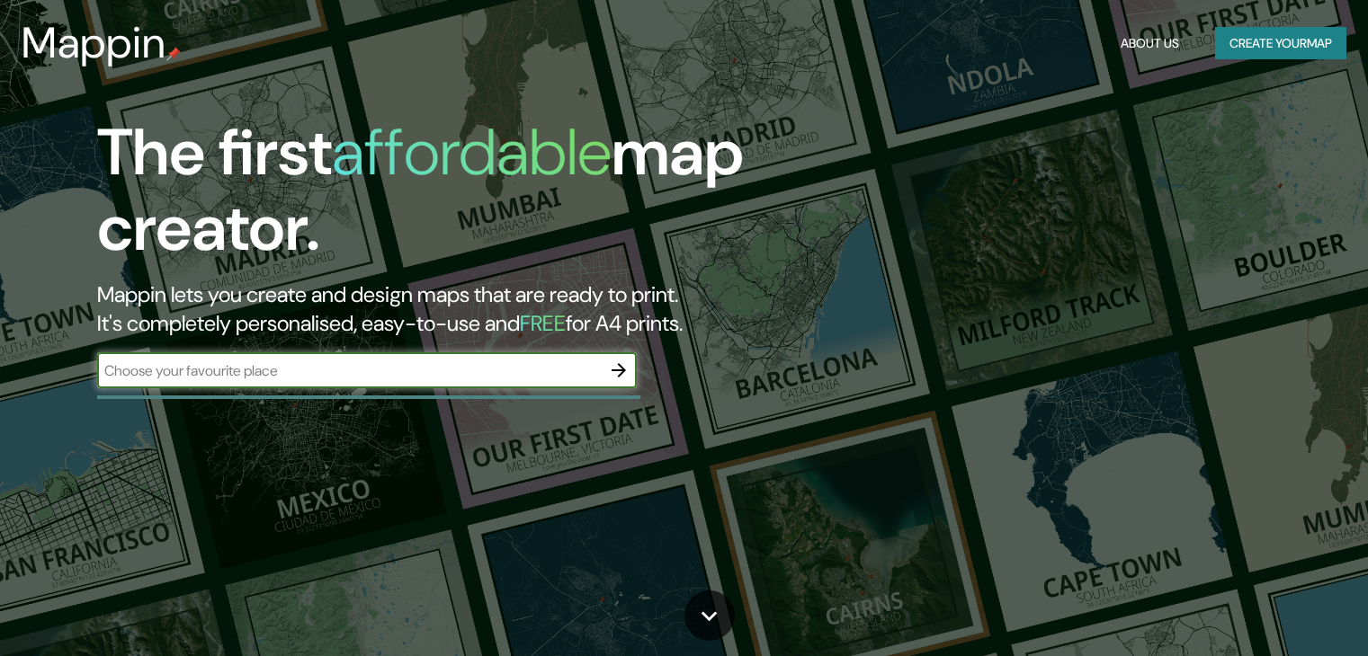  Describe the element at coordinates (94, 43) in the screenshot. I see `h3: Mappin` at that location.